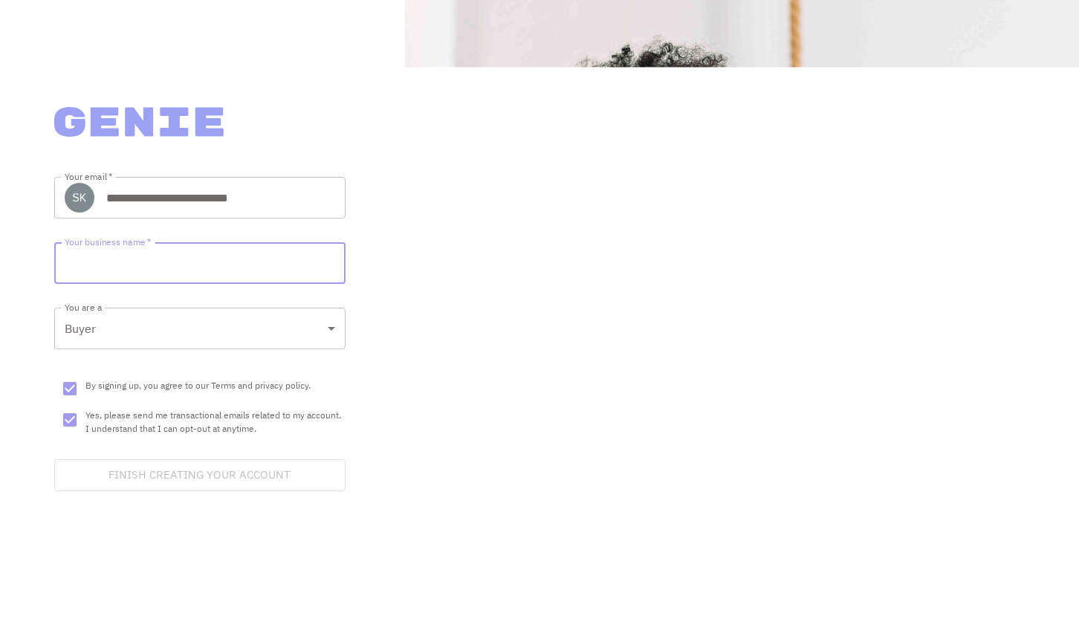 This screenshot has height=622, width=1079. I want to click on img: Genie Logo, so click(139, 122).